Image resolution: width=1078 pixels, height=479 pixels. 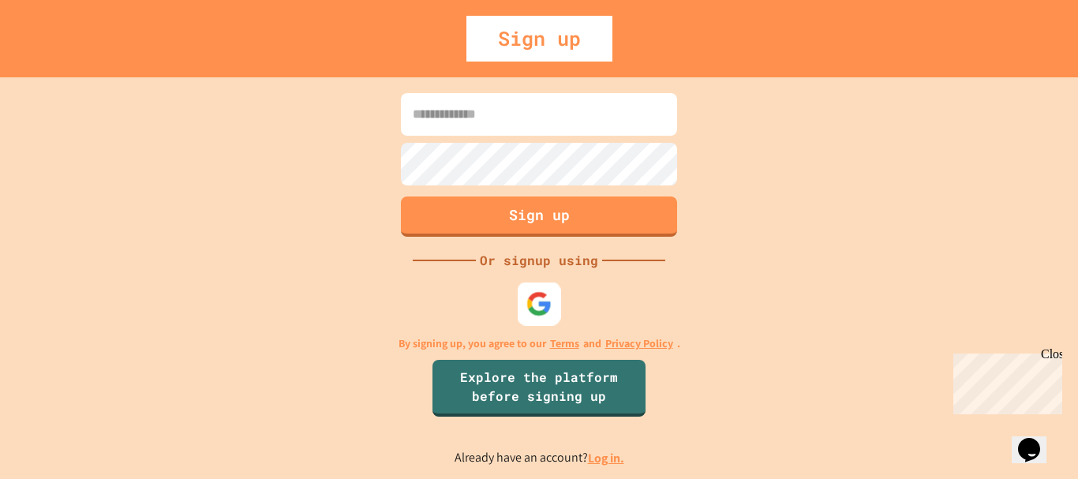 What do you see at coordinates (539, 39) in the screenshot?
I see `div: Sign up` at bounding box center [539, 39].